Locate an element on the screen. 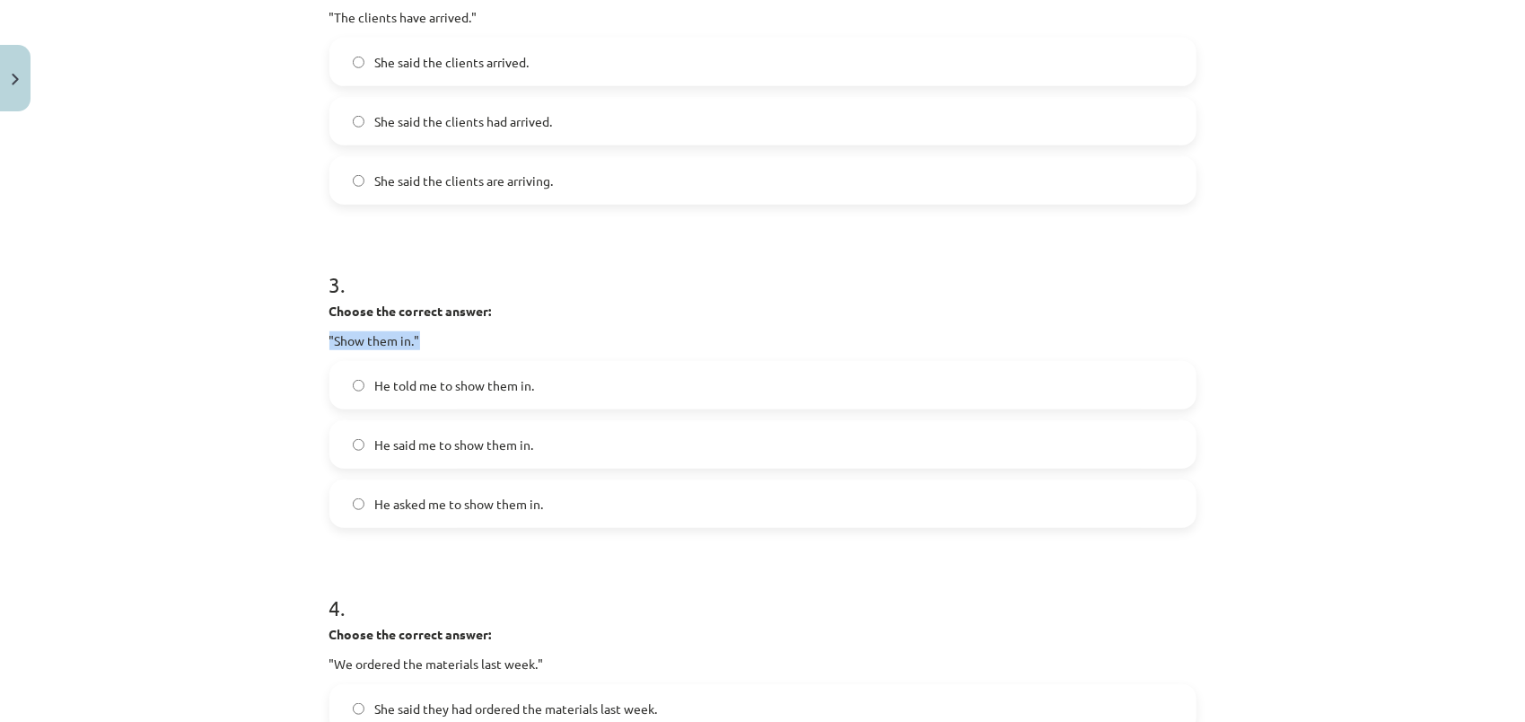  input: He told me to show them in. is located at coordinates (358, 385).